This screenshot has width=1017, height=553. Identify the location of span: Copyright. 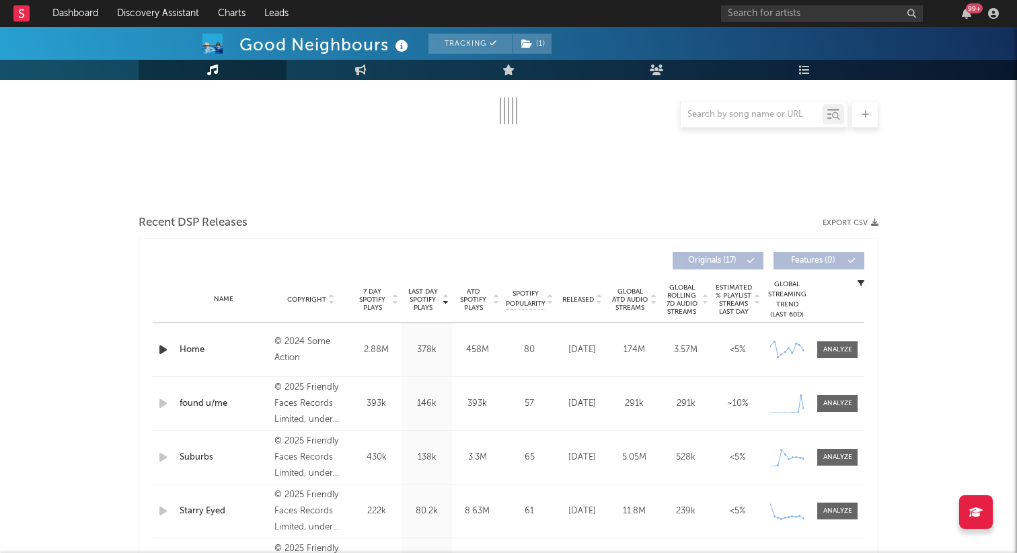
(307, 300).